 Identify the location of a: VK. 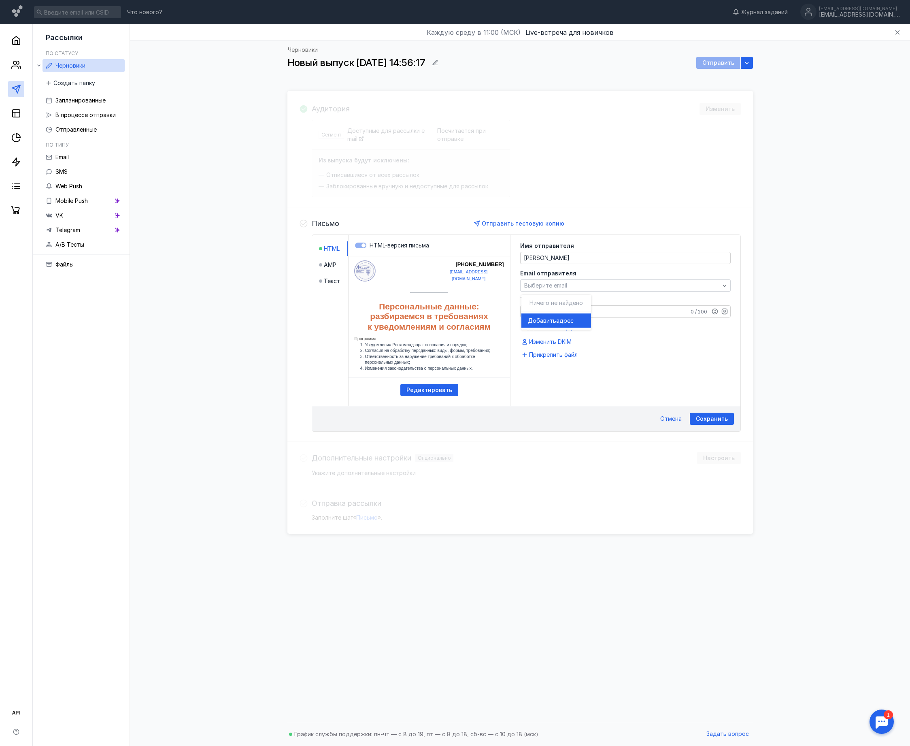
(83, 215).